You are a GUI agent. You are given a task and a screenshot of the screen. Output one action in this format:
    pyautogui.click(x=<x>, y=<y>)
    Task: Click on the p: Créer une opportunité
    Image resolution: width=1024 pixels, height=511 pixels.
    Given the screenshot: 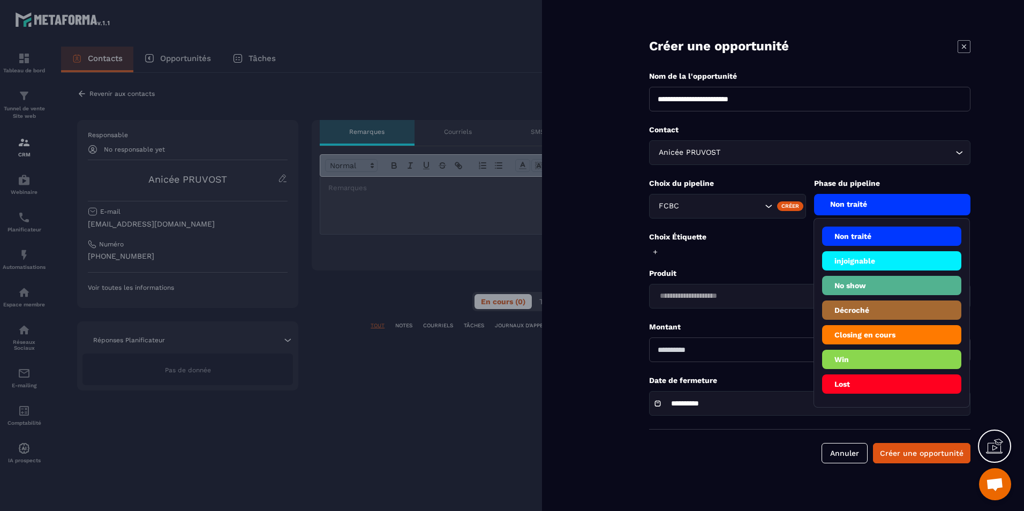 What is the action you would take?
    pyautogui.click(x=719, y=46)
    